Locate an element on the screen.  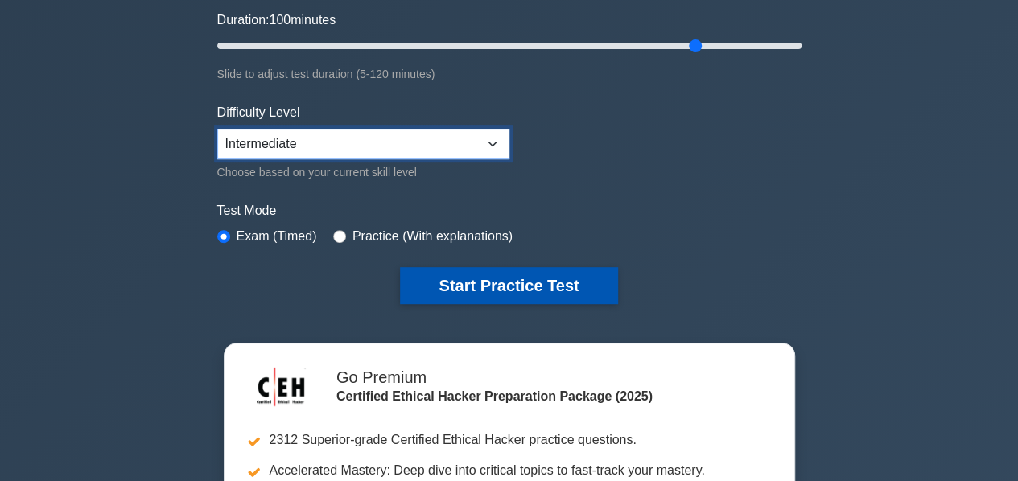
div: Choose based on your current skill level is located at coordinates (363, 172).